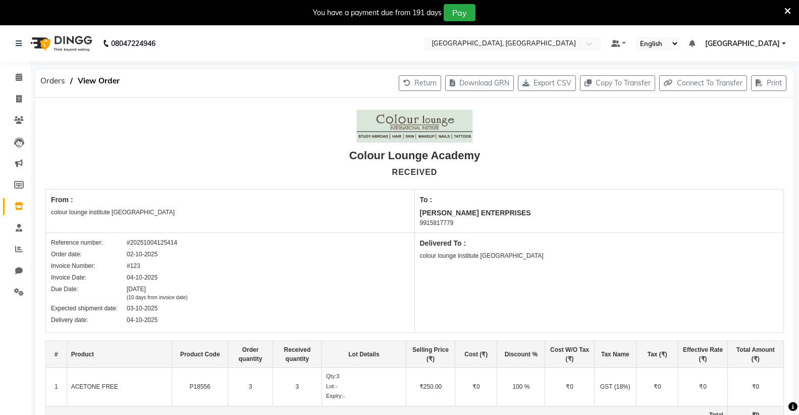 This screenshot has height=415, width=799. I want to click on div: #20251004125414, so click(152, 242).